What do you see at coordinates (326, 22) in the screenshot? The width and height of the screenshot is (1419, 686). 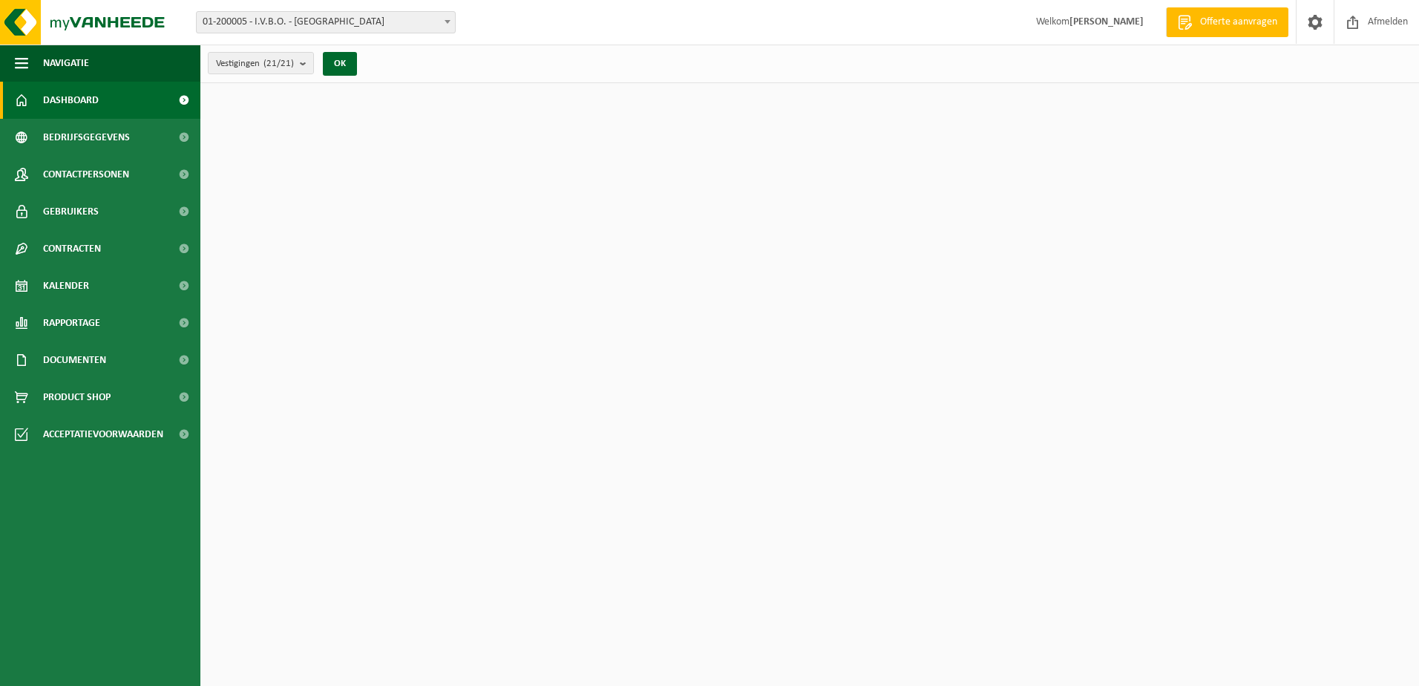 I see `span: 01-200005 - I.V.B.O. - BRUGGE` at bounding box center [326, 22].